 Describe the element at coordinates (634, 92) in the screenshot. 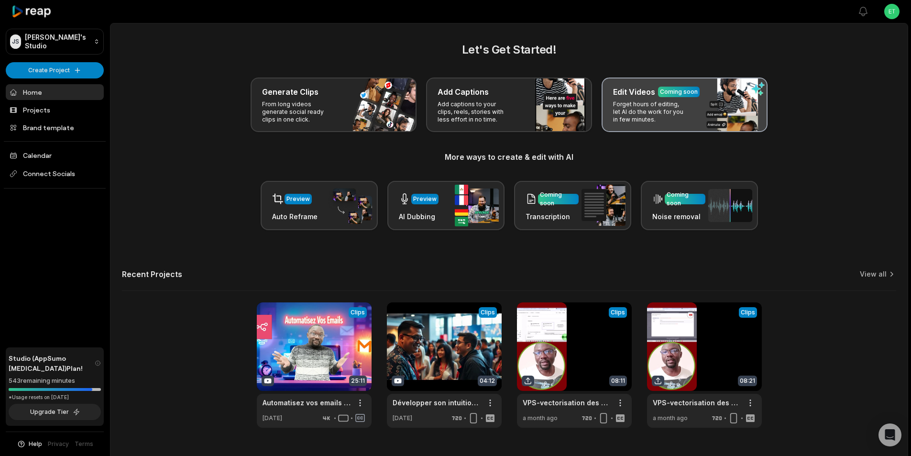

I see `h3: Edit Videos` at that location.